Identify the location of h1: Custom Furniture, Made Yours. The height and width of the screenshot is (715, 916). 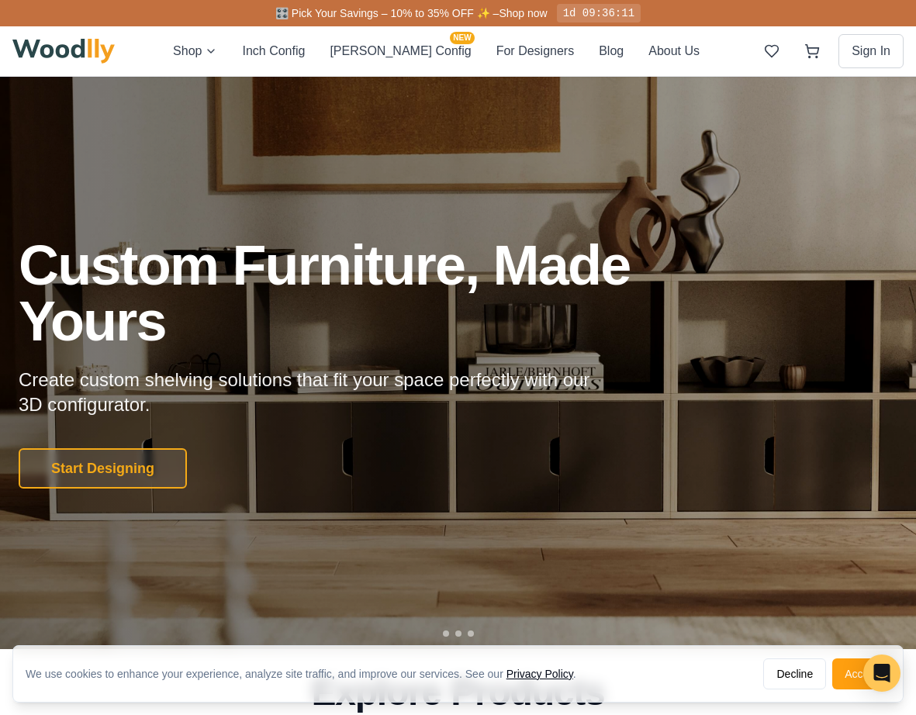
(366, 293).